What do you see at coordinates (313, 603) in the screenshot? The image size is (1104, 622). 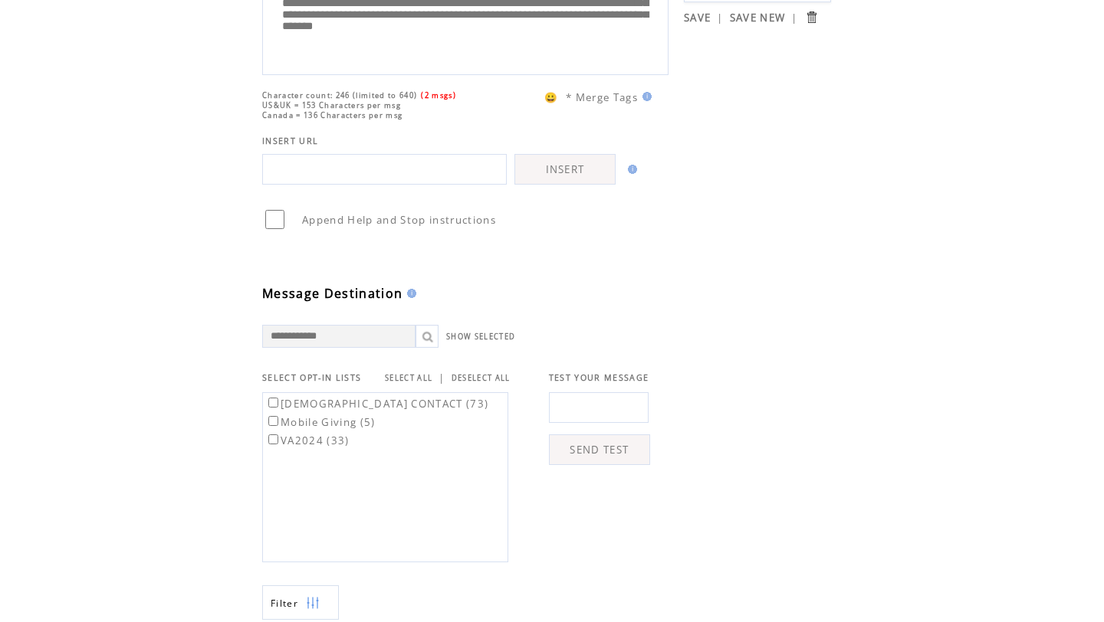 I see `img: filters.png` at bounding box center [313, 603].